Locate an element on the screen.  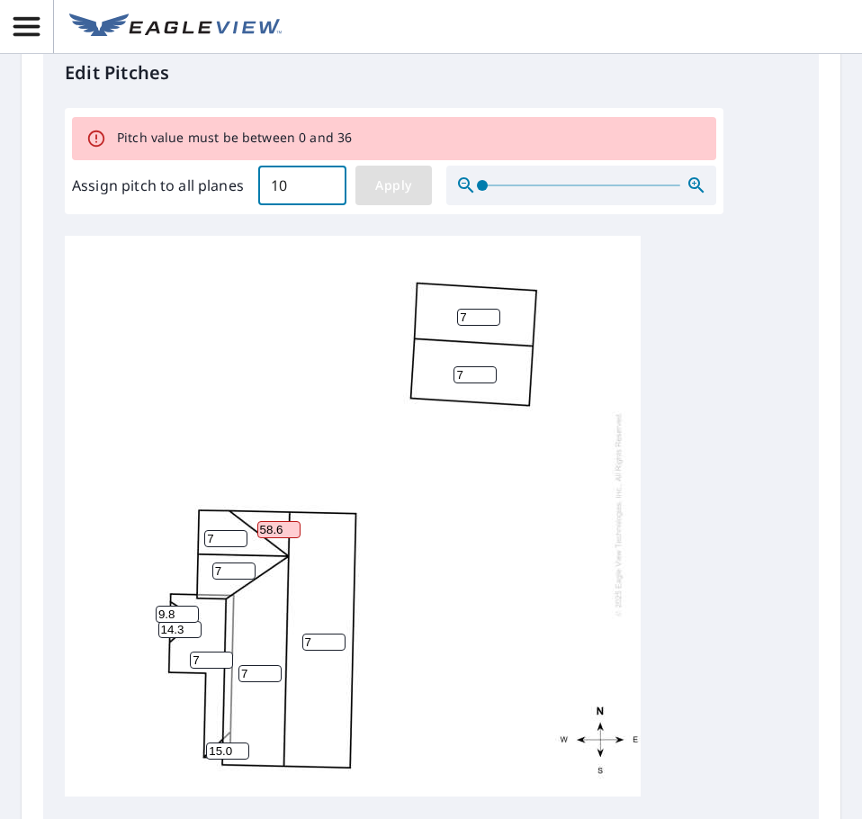
button: Apply is located at coordinates (393, 185).